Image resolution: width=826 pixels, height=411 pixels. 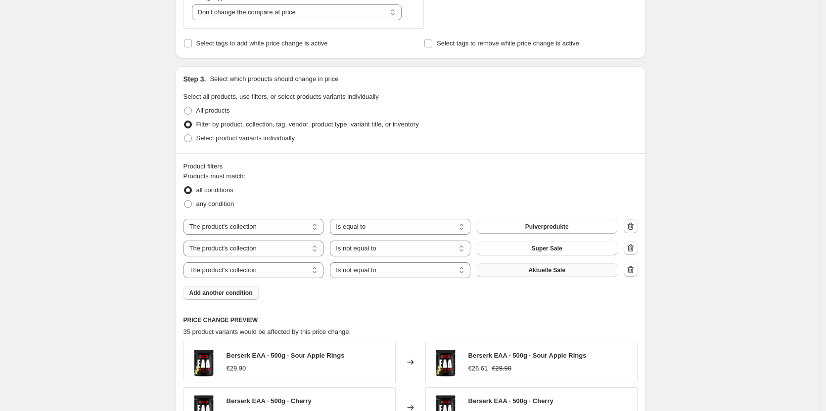 I want to click on span: any condition, so click(x=215, y=204).